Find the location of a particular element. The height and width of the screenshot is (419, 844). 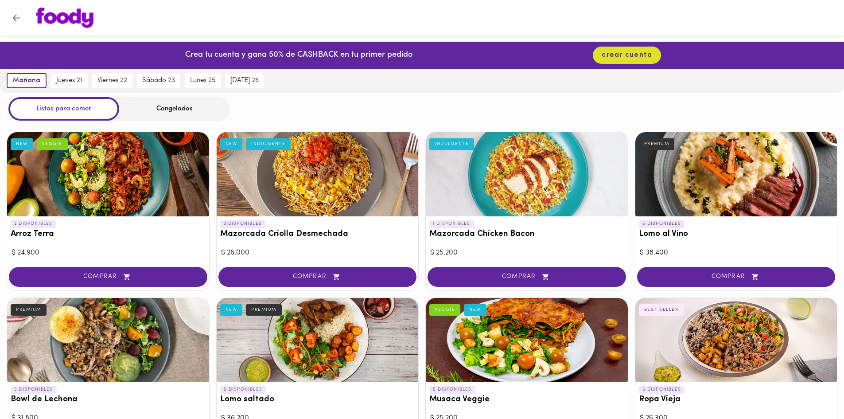

p: Crea tu cuenta y gana 50% de CASHBACK en tu primer pedido is located at coordinates (299, 55).